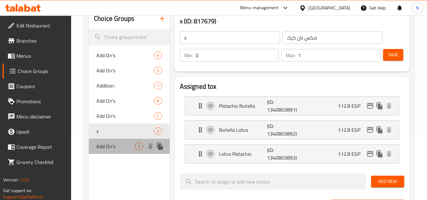 The width and height of the screenshot is (427, 200). Describe the element at coordinates (243, 106) in the screenshot. I see `p: Pistachio Nutella` at that location.